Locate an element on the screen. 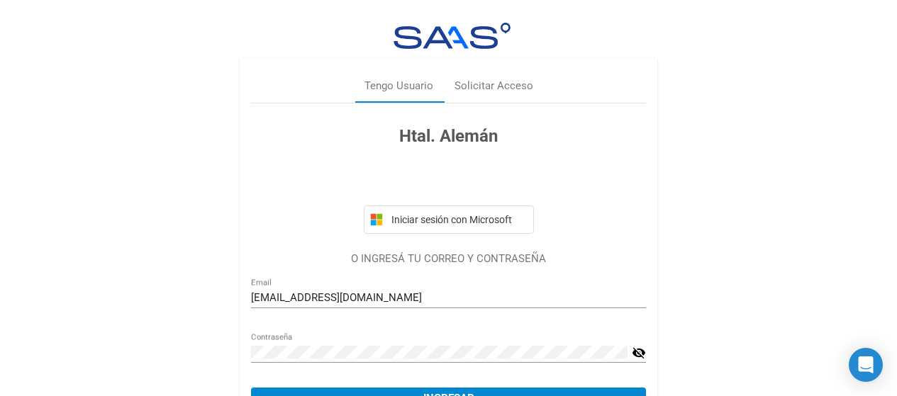 The image size is (897, 396). mat-icon: visibility_off is located at coordinates (639, 353).